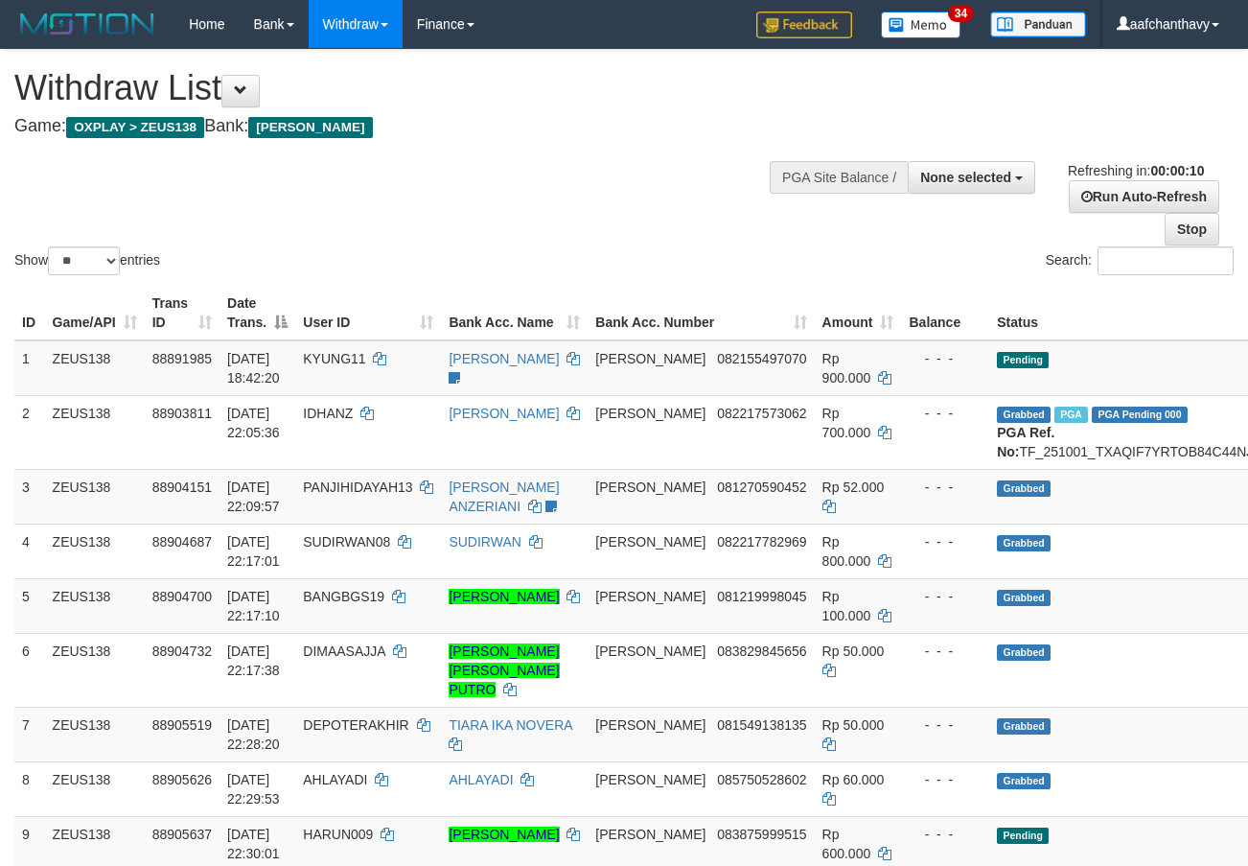 The width and height of the screenshot is (1248, 866). I want to click on span: Copy 081549138135 to clipboard, so click(761, 725).